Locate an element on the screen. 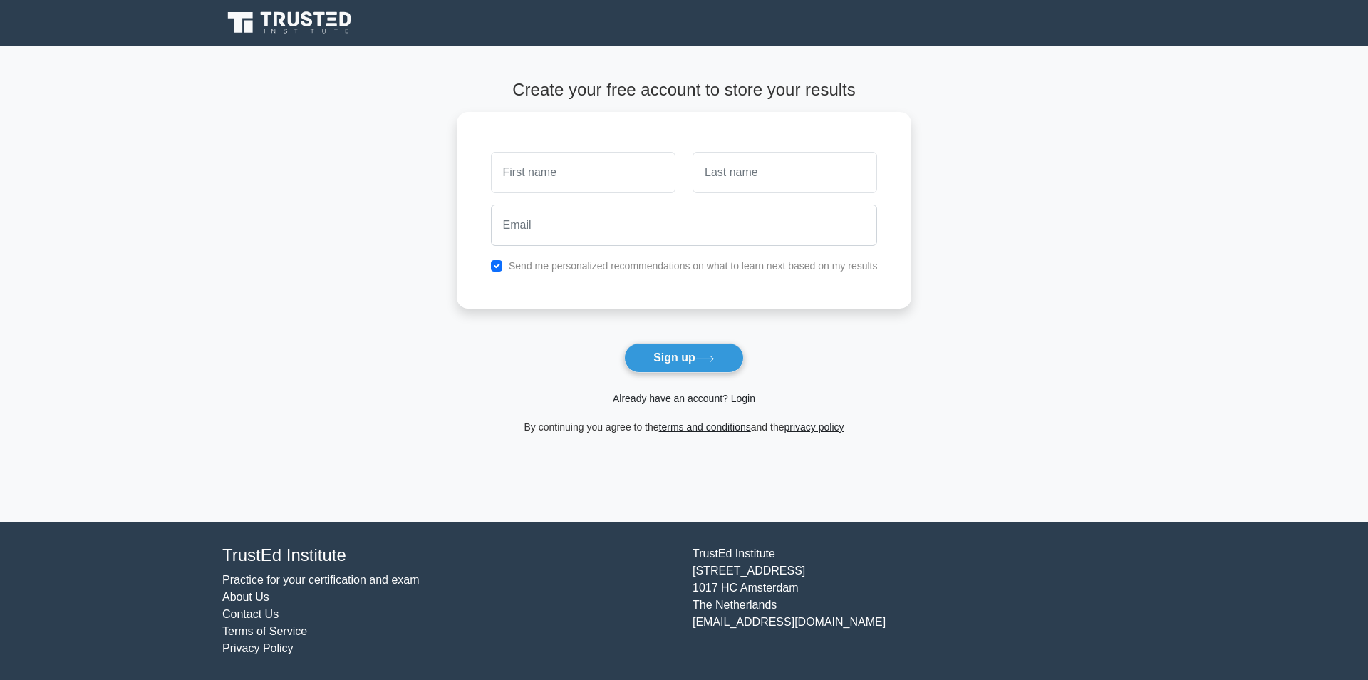 The width and height of the screenshot is (1368, 680). a: Terms of Service is located at coordinates (264, 630).